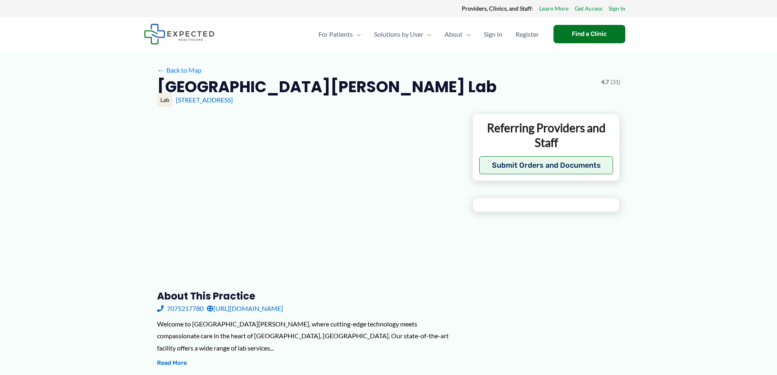 This screenshot has height=375, width=777. I want to click on h3: About this practice, so click(308, 296).